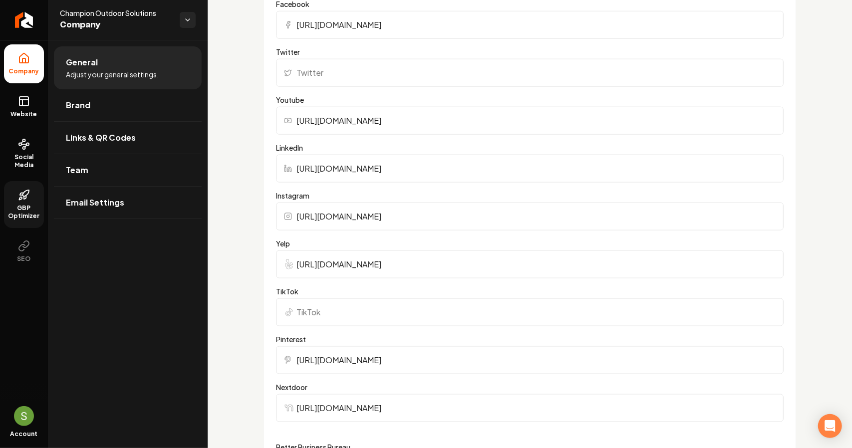 The width and height of the screenshot is (852, 448). Describe the element at coordinates (529, 243) in the screenshot. I see `label: Yelp` at that location.